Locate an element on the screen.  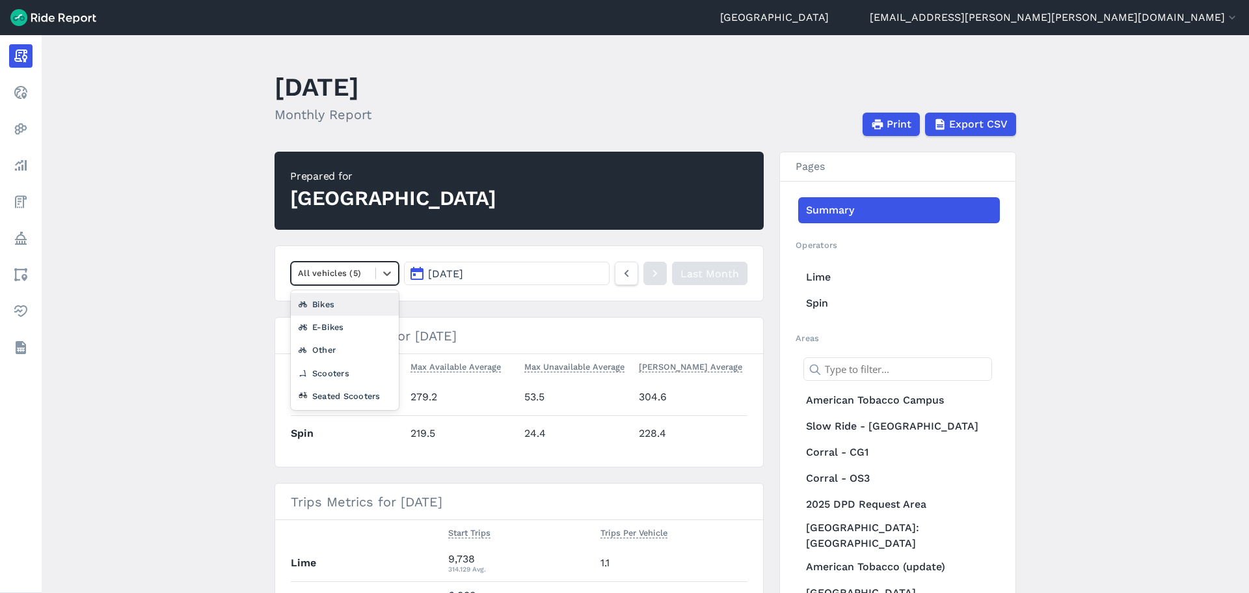
a: Areas is located at coordinates (21, 275).